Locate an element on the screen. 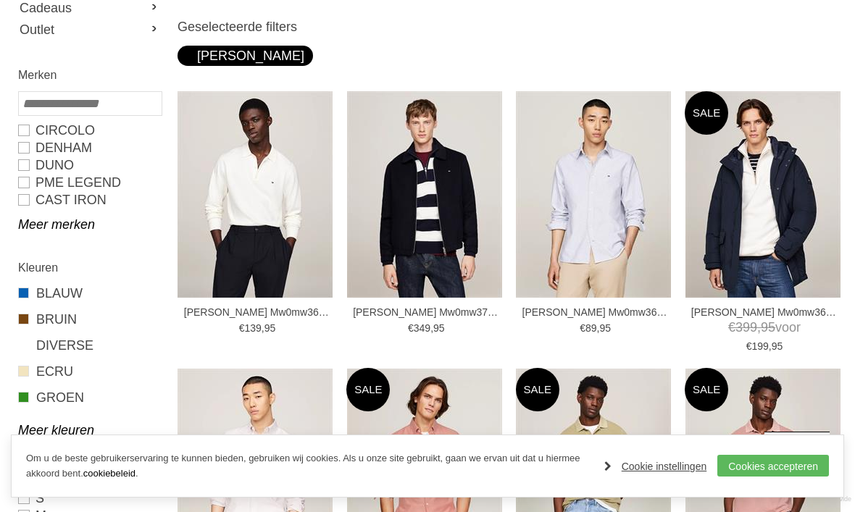  h2: Merken is located at coordinates (89, 75).